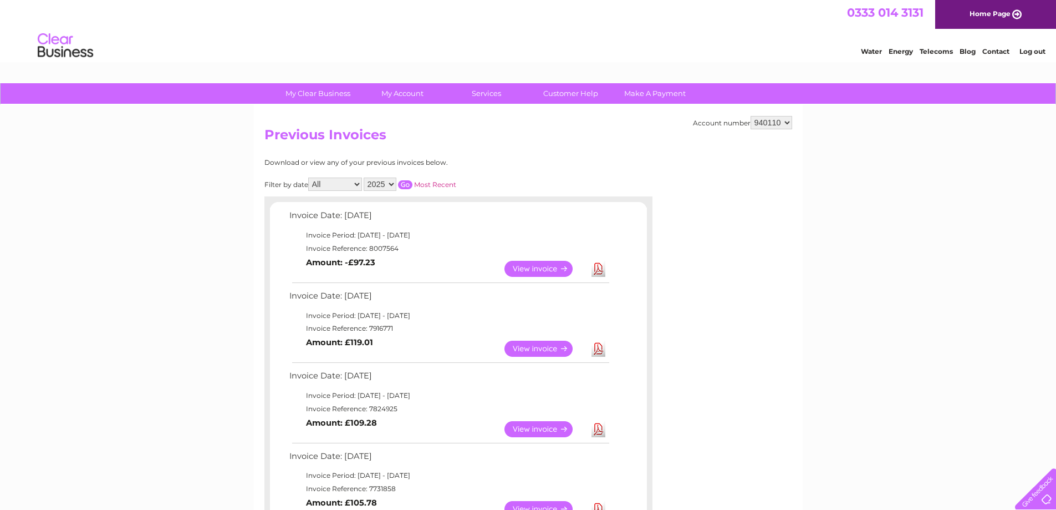  I want to click on h2: Previous Invoices, so click(528, 138).